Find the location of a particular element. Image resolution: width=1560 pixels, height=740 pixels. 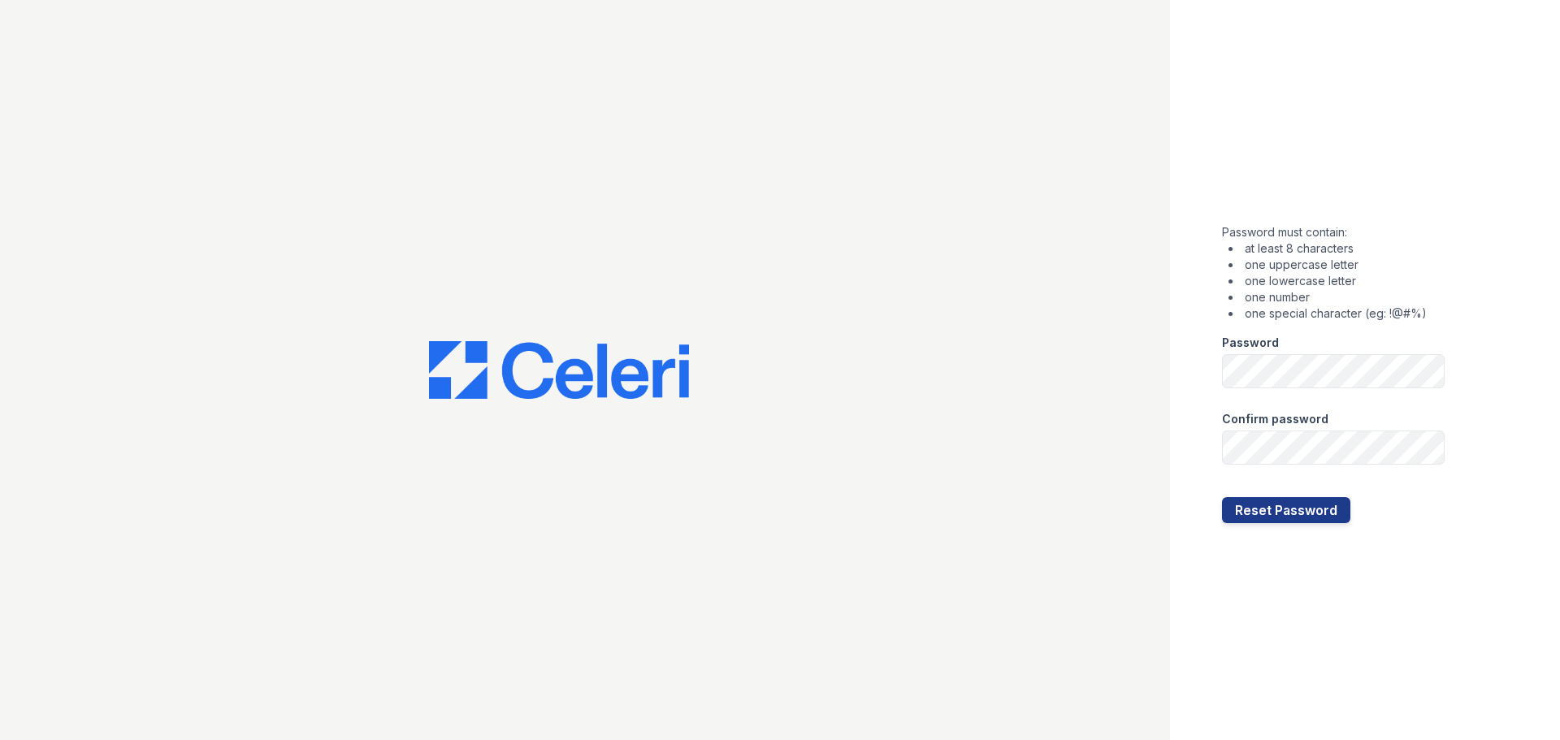

li: one lowercase letter is located at coordinates (1337, 281).